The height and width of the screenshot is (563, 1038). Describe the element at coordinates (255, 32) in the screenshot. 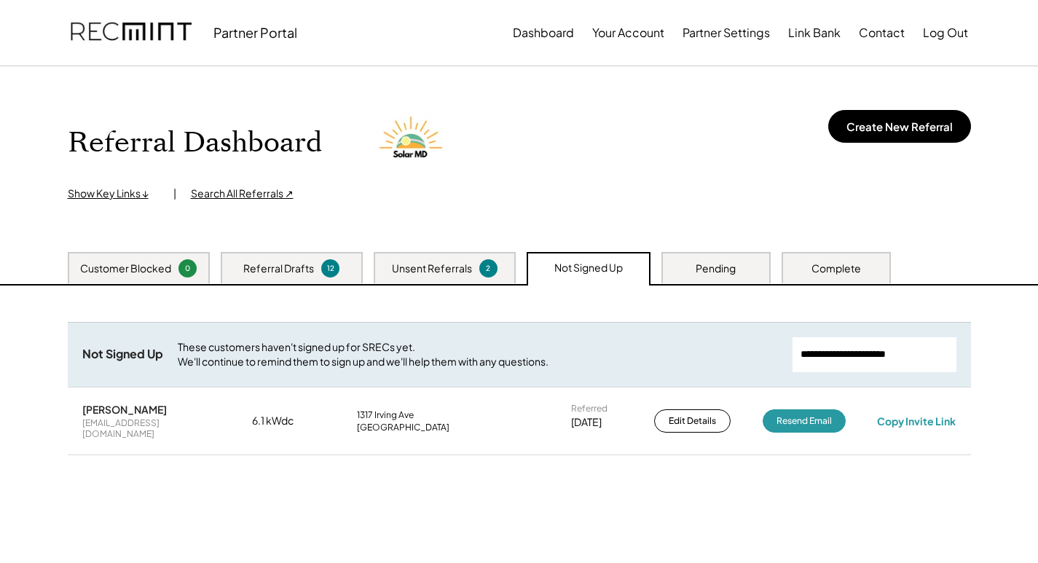

I see `div: Partner Portal` at that location.